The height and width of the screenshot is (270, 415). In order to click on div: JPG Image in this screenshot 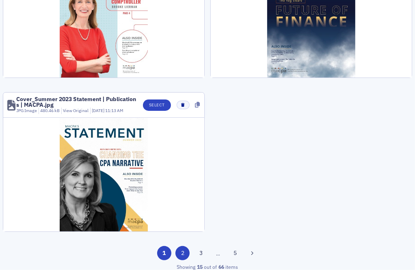, I will do `click(26, 111)`.